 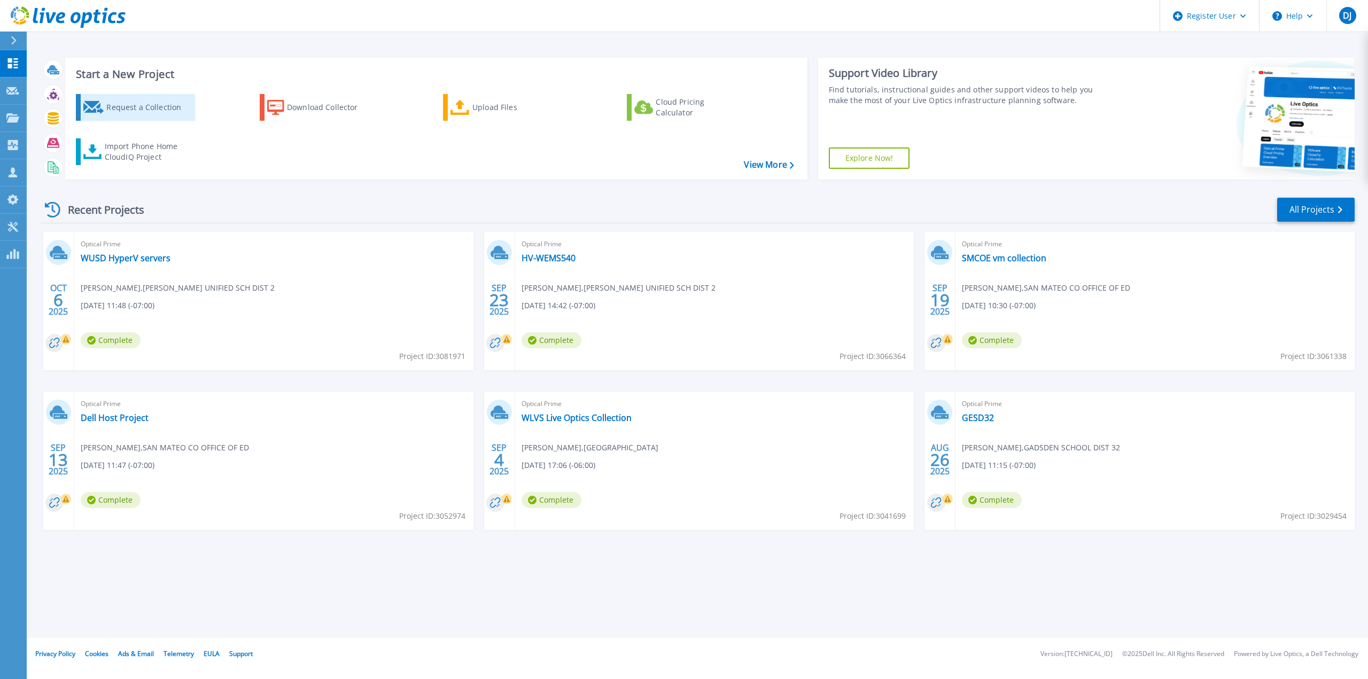 I want to click on a: Cloud Pricing Calculator, so click(x=686, y=107).